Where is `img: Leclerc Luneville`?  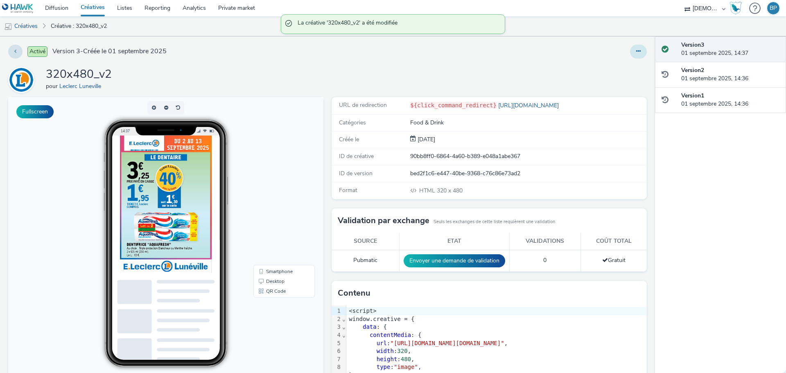
img: Leclerc Luneville is located at coordinates (21, 80).